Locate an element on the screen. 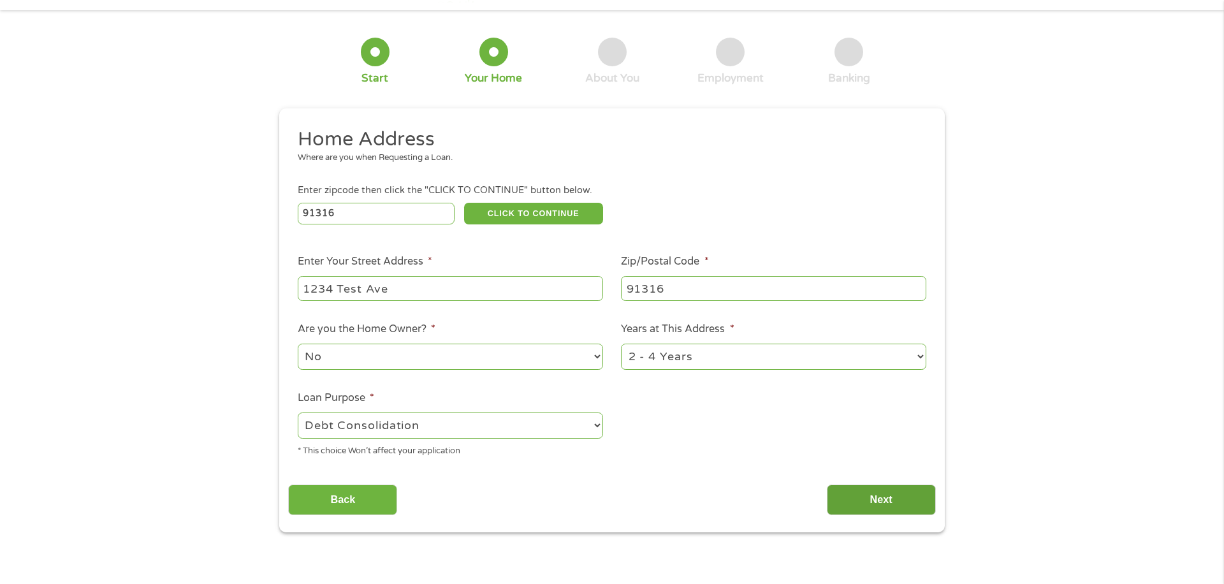 Image resolution: width=1224 pixels, height=584 pixels. label: Are you the Home Owner? is located at coordinates (367, 329).